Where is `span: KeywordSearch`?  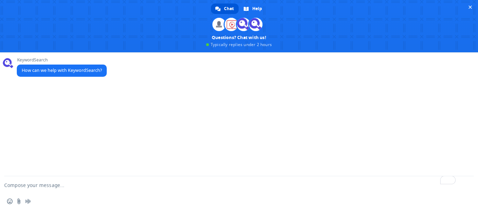 span: KeywordSearch is located at coordinates (62, 60).